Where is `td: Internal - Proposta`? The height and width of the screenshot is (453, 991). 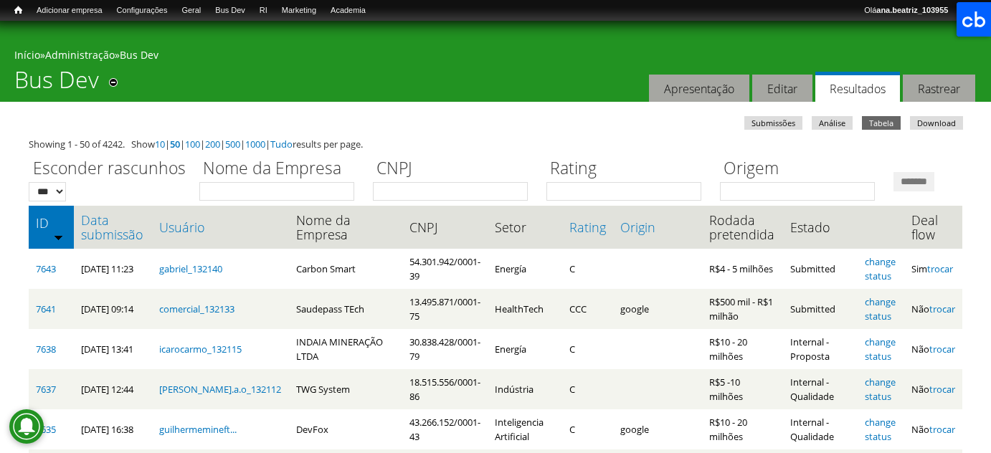
td: Internal - Proposta is located at coordinates (820, 349).